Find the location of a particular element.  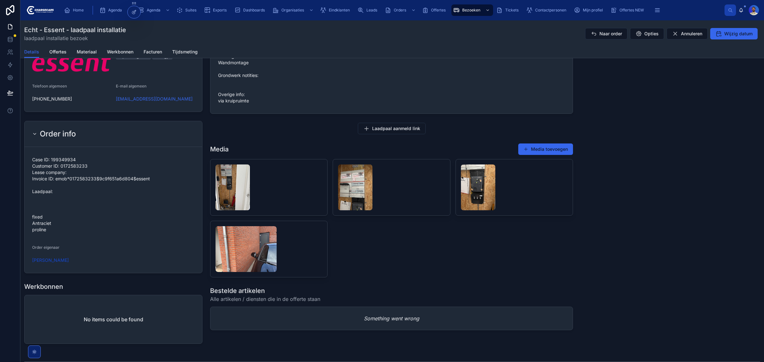

span: Home is located at coordinates (78, 10).